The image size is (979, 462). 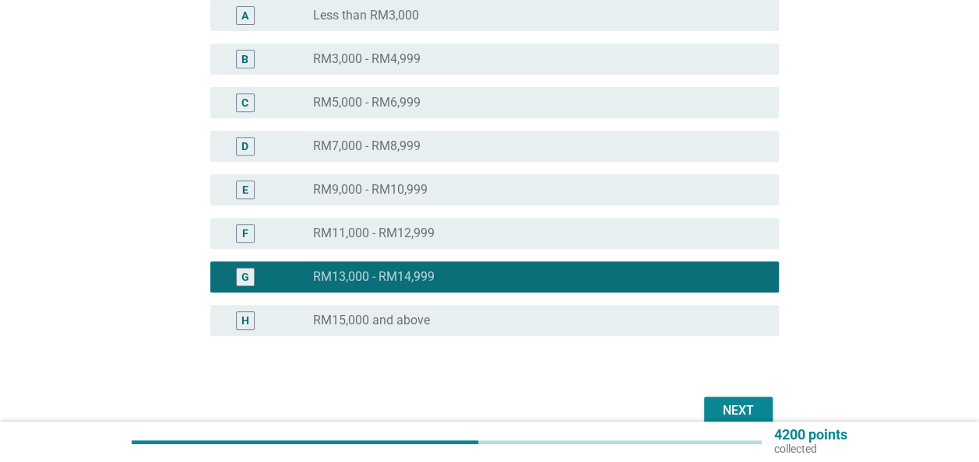 I want to click on label: Less than RM3,000, so click(x=366, y=16).